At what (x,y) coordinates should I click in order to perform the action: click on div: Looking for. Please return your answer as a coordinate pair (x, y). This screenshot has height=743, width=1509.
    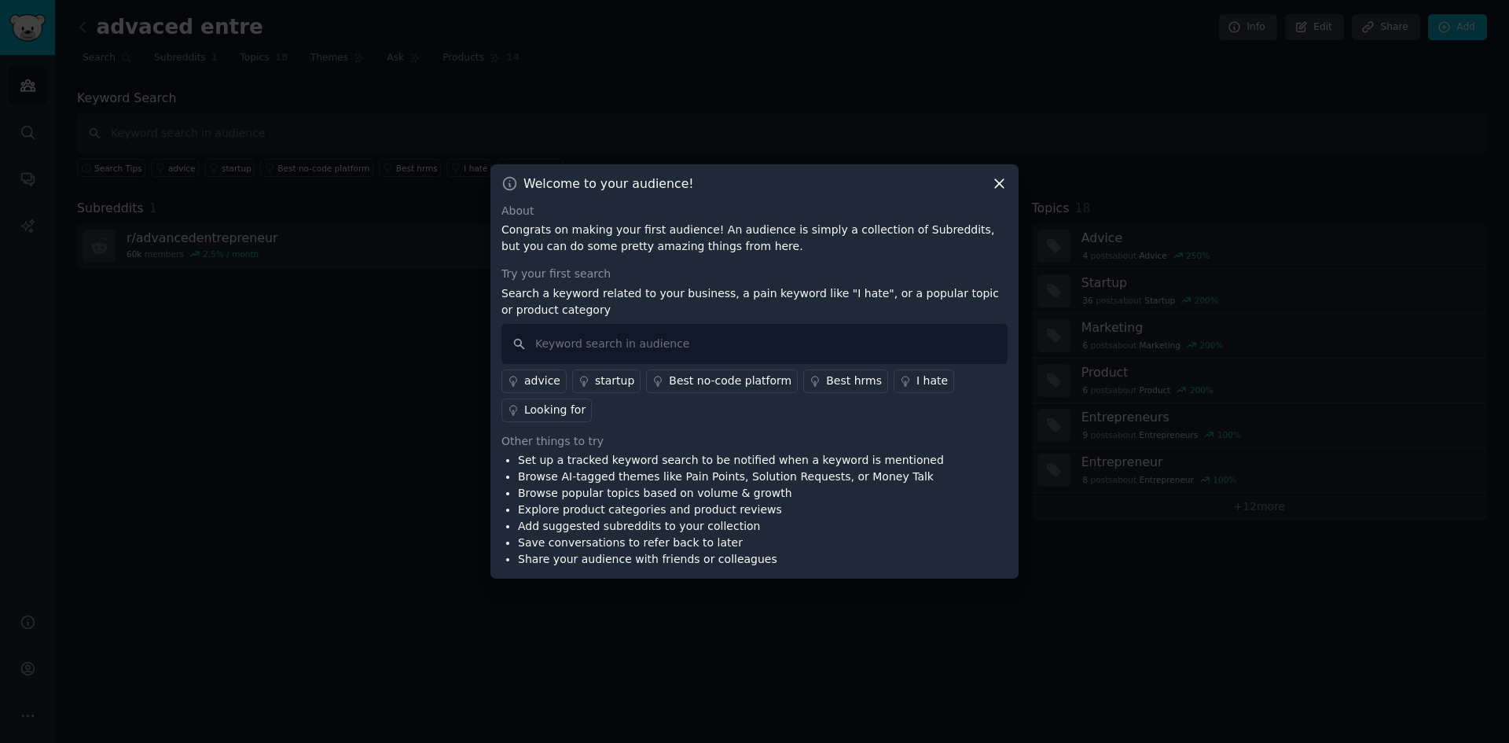
    Looking at the image, I should click on (555, 410).